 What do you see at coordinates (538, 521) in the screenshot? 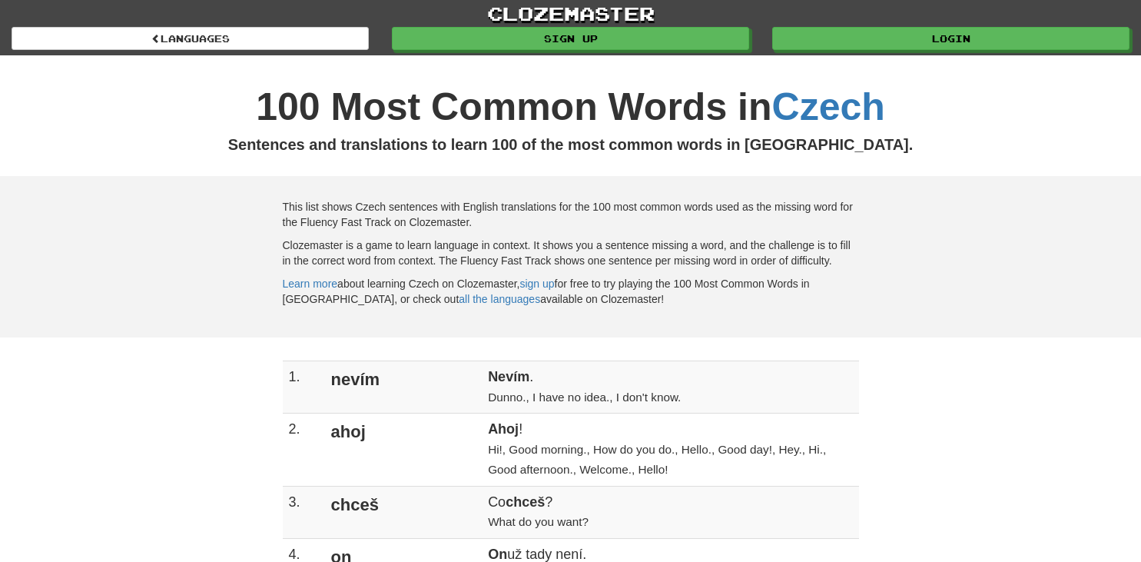
I see `small: What do you want?` at bounding box center [538, 521].